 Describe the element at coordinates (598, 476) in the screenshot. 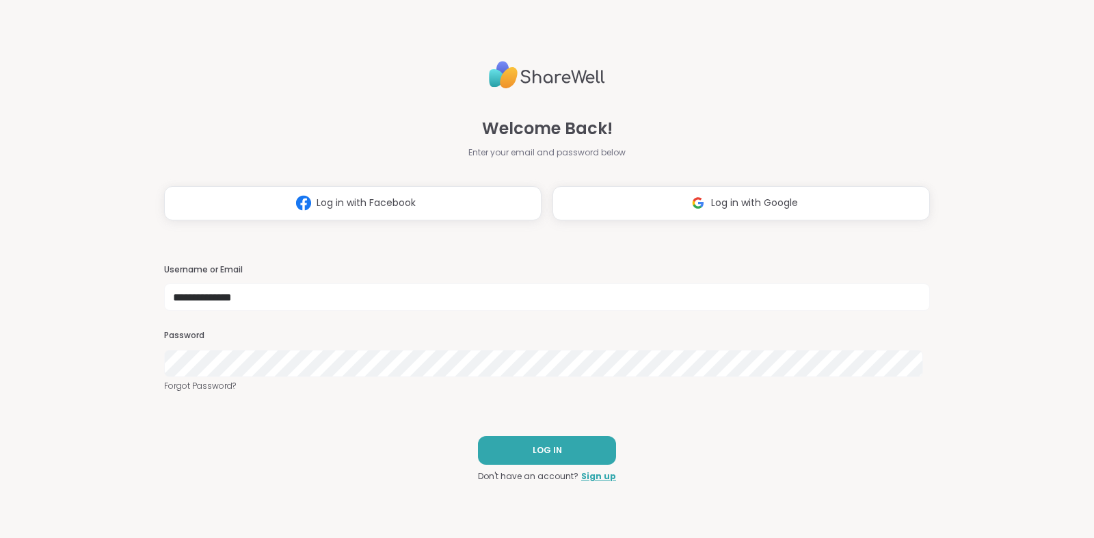

I see `a: Sign up` at that location.